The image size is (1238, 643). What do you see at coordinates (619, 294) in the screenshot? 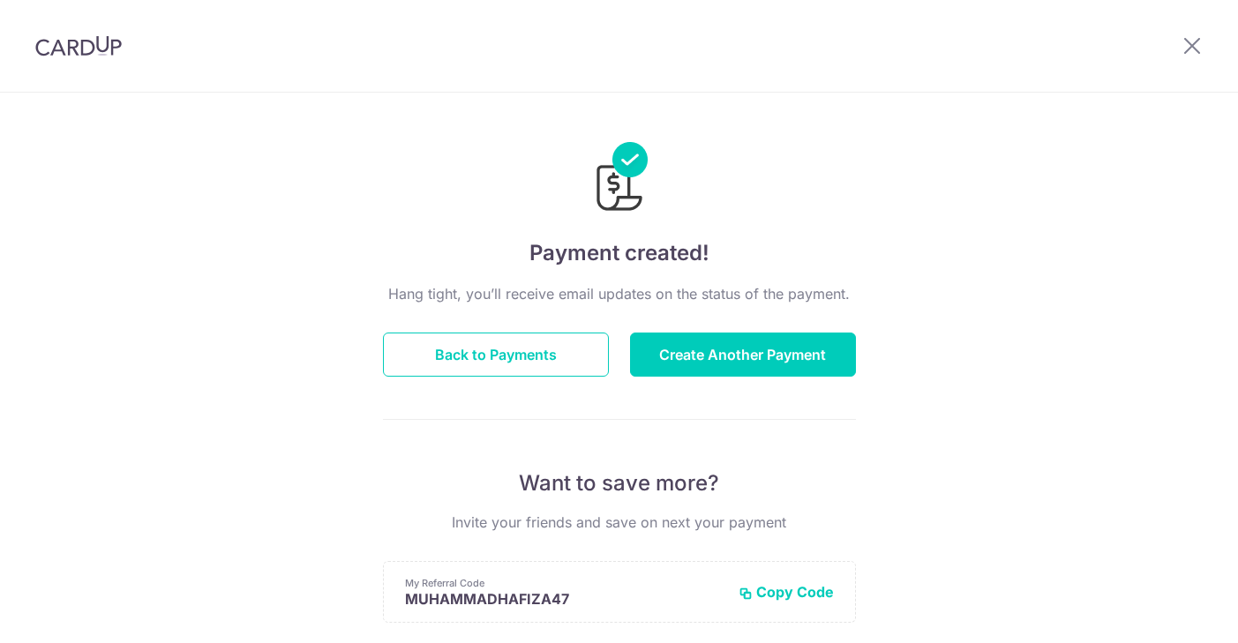
I see `p: Hang tight, you’ll receive email updates on the status of the payment.` at bounding box center [619, 294].